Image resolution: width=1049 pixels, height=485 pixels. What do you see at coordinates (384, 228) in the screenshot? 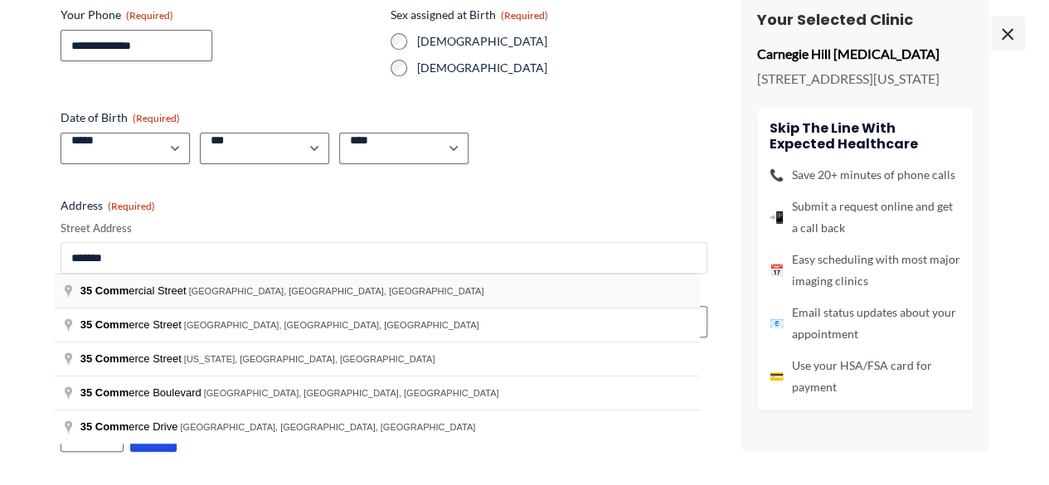
I see `label: Street Address` at bounding box center [384, 228].